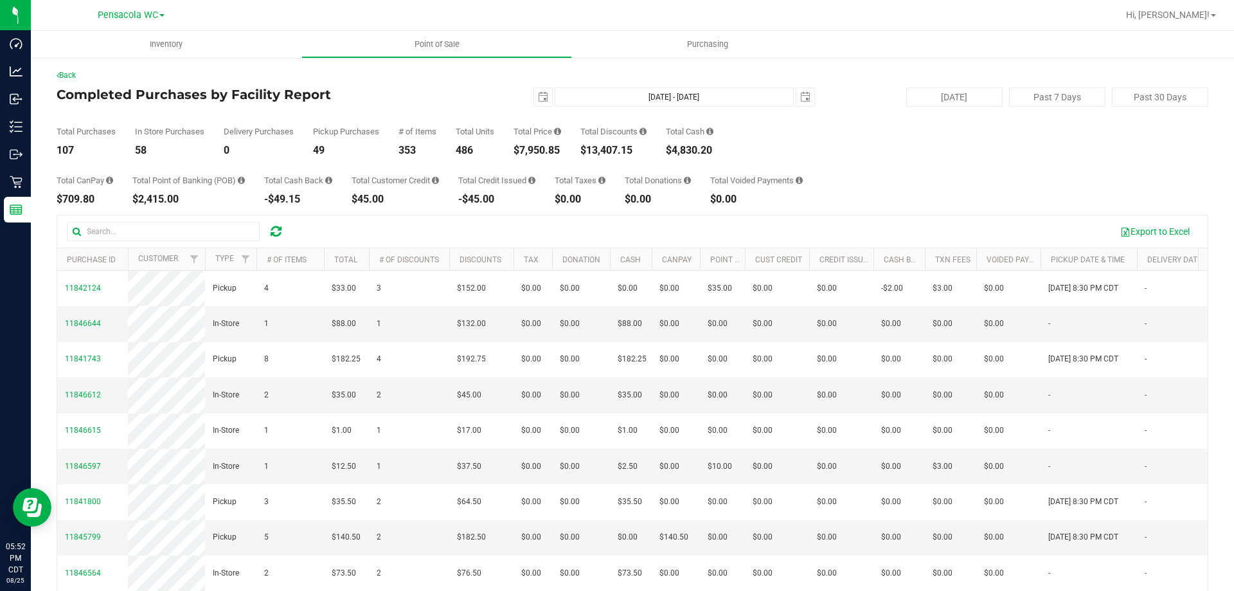 This screenshot has height=591, width=1234. I want to click on button: Export to Excel, so click(1155, 231).